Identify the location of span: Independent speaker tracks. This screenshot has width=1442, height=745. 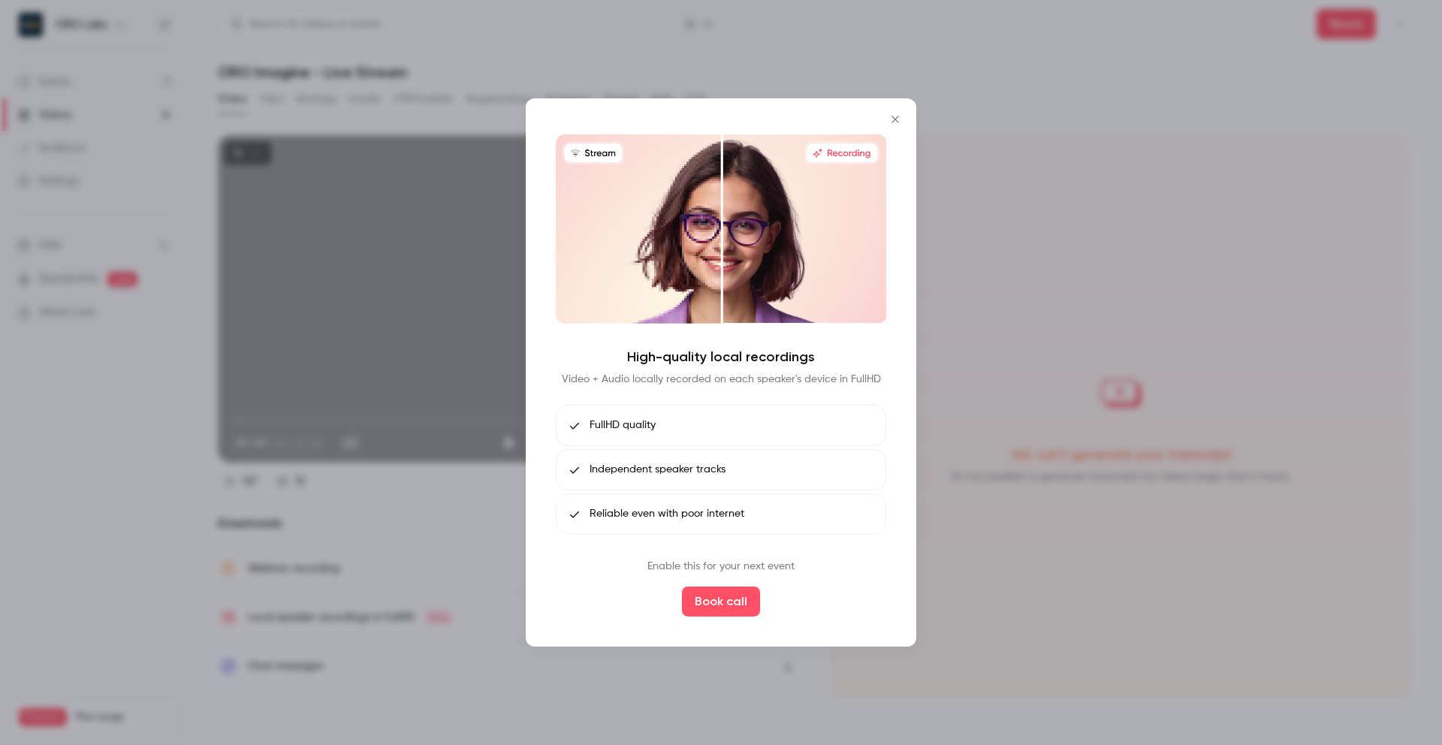
(657, 469).